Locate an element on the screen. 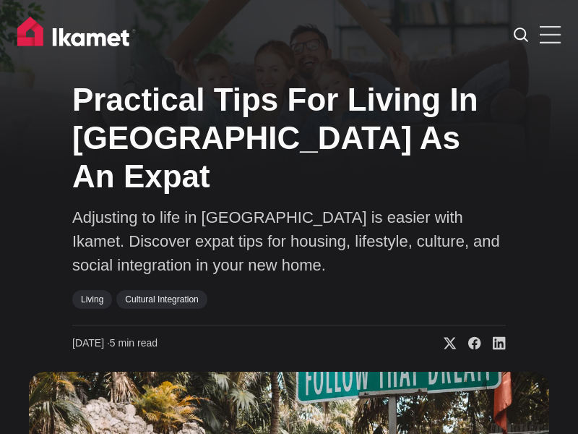 The height and width of the screenshot is (434, 578). a: Share on X is located at coordinates (444, 343).